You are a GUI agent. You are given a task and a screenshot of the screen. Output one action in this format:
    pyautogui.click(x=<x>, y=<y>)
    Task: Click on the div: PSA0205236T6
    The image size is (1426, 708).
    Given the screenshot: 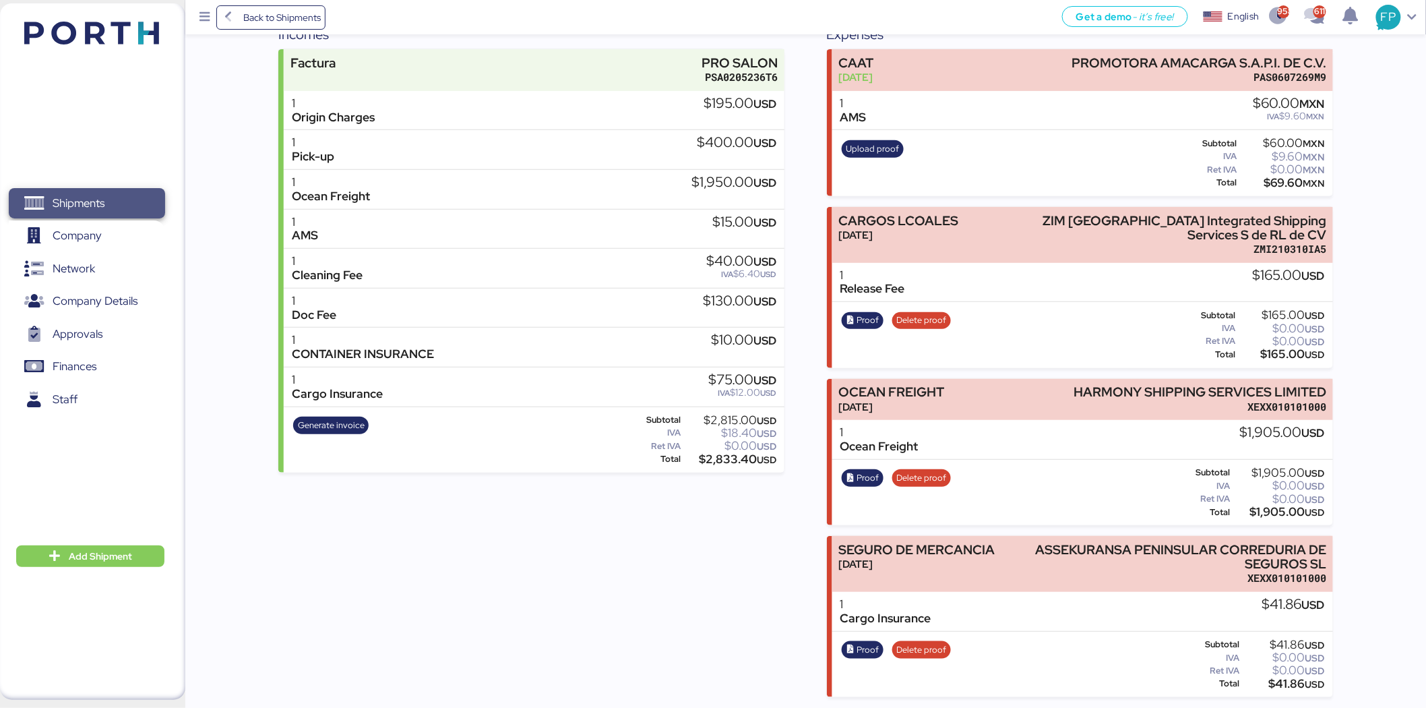 What is the action you would take?
    pyautogui.click(x=740, y=77)
    